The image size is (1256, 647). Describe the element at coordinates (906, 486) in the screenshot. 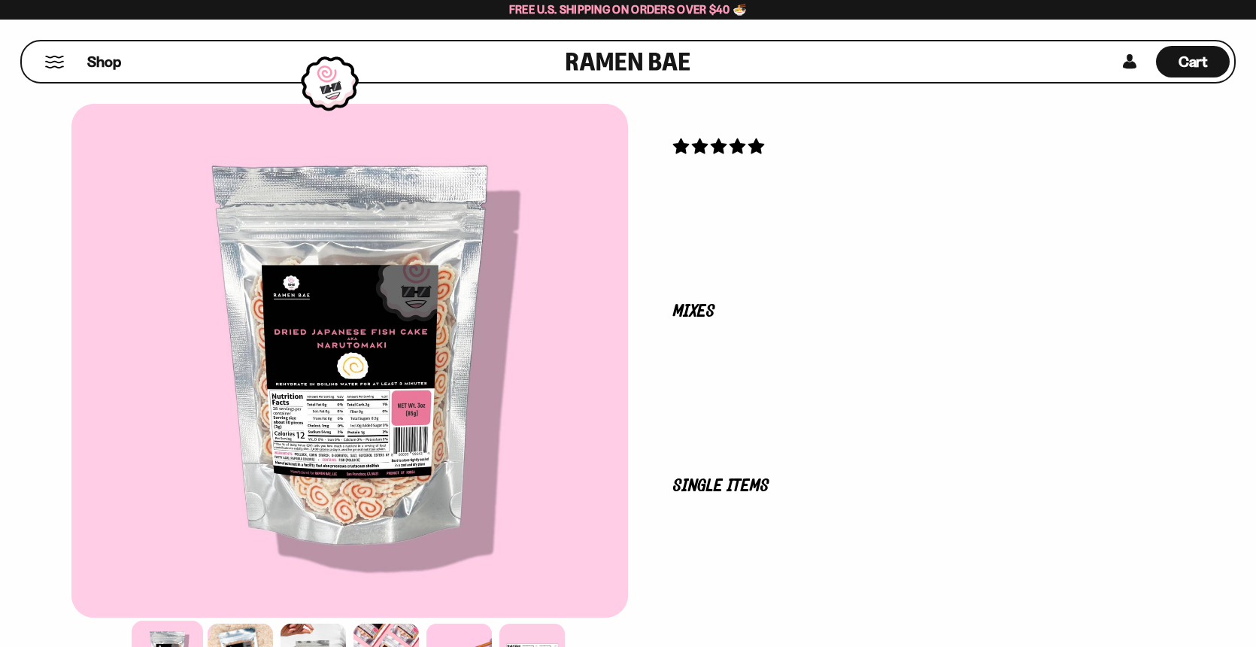

I see `p: Single Items` at that location.